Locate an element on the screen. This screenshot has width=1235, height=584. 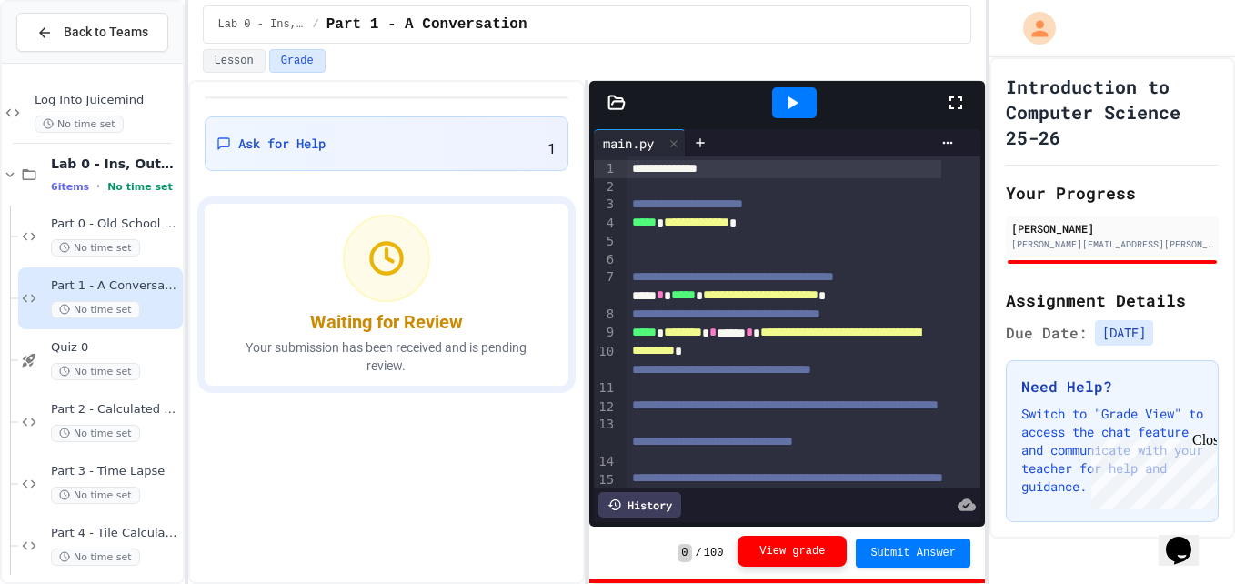
span: Submit Answer is located at coordinates (913, 553).